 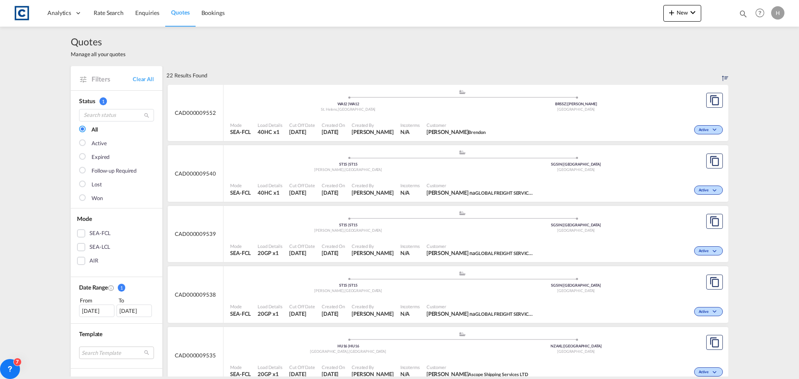 I want to click on span: CAD000009538, so click(x=195, y=295).